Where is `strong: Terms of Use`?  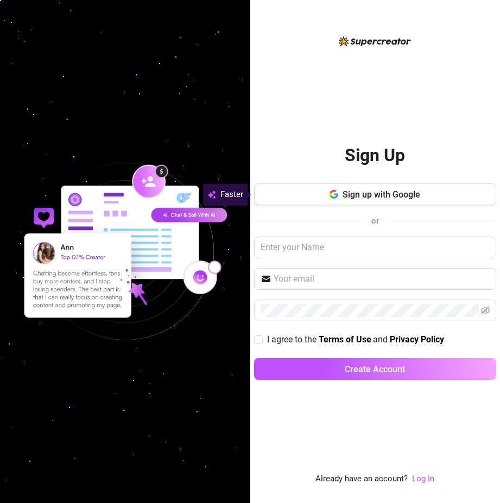
strong: Terms of Use is located at coordinates (345, 339).